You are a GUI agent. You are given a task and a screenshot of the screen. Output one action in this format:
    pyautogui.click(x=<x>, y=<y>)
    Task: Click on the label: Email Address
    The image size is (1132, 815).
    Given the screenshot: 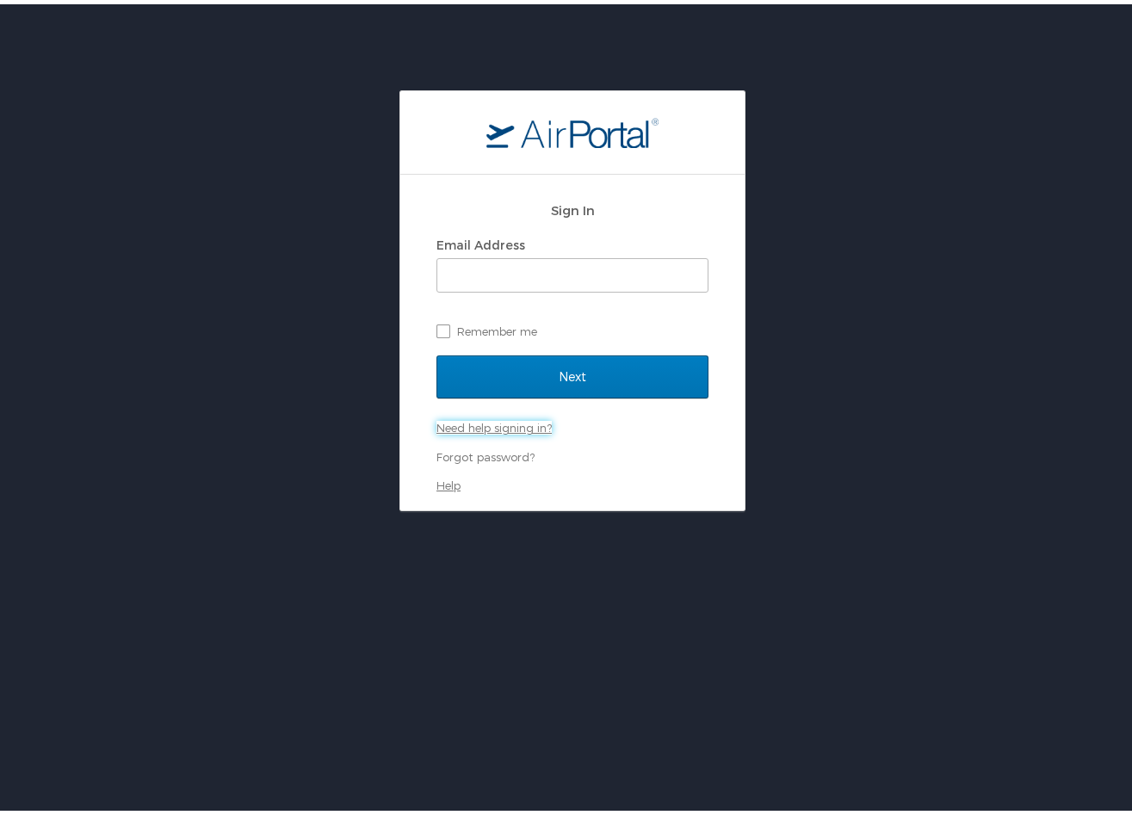 What is the action you would take?
    pyautogui.click(x=480, y=240)
    